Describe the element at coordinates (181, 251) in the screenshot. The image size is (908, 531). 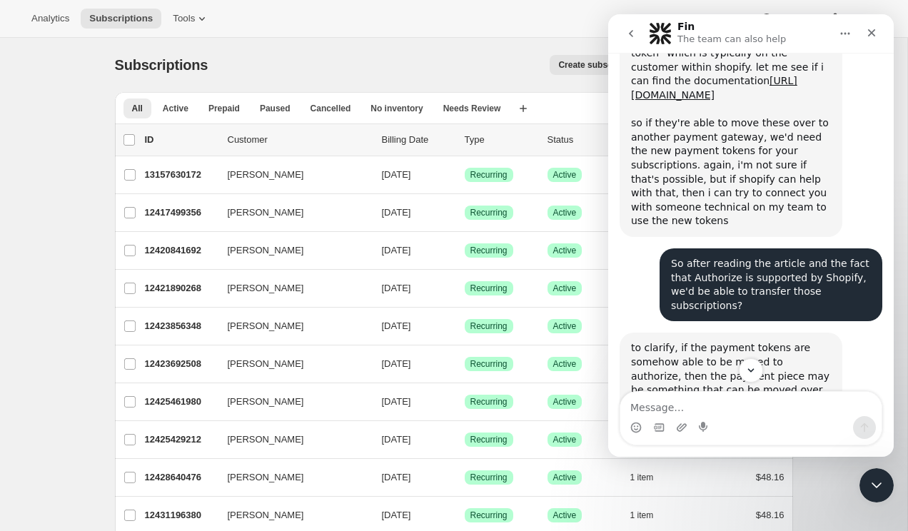
I see `p: 12420841692` at that location.